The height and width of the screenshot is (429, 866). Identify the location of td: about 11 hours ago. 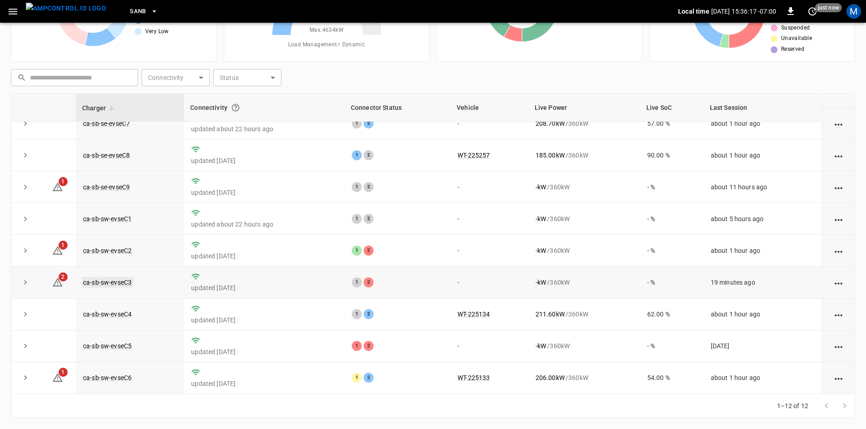
(762, 187).